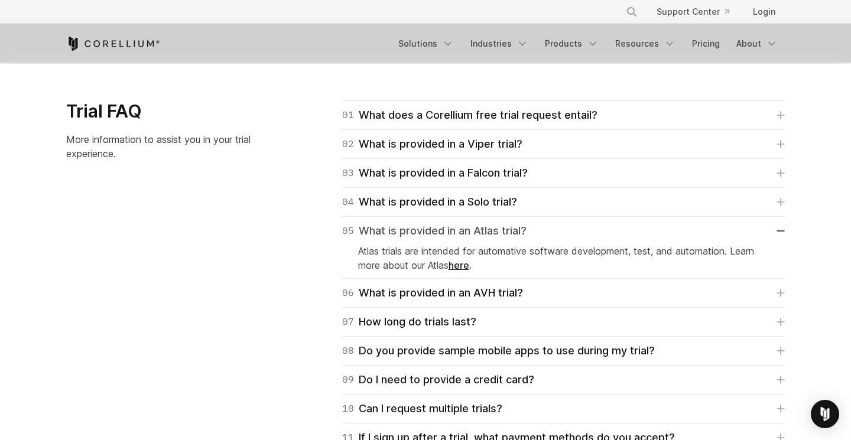  What do you see at coordinates (563, 173) in the screenshot?
I see `a: 03What is provided in a Falcon trial?` at bounding box center [563, 173].